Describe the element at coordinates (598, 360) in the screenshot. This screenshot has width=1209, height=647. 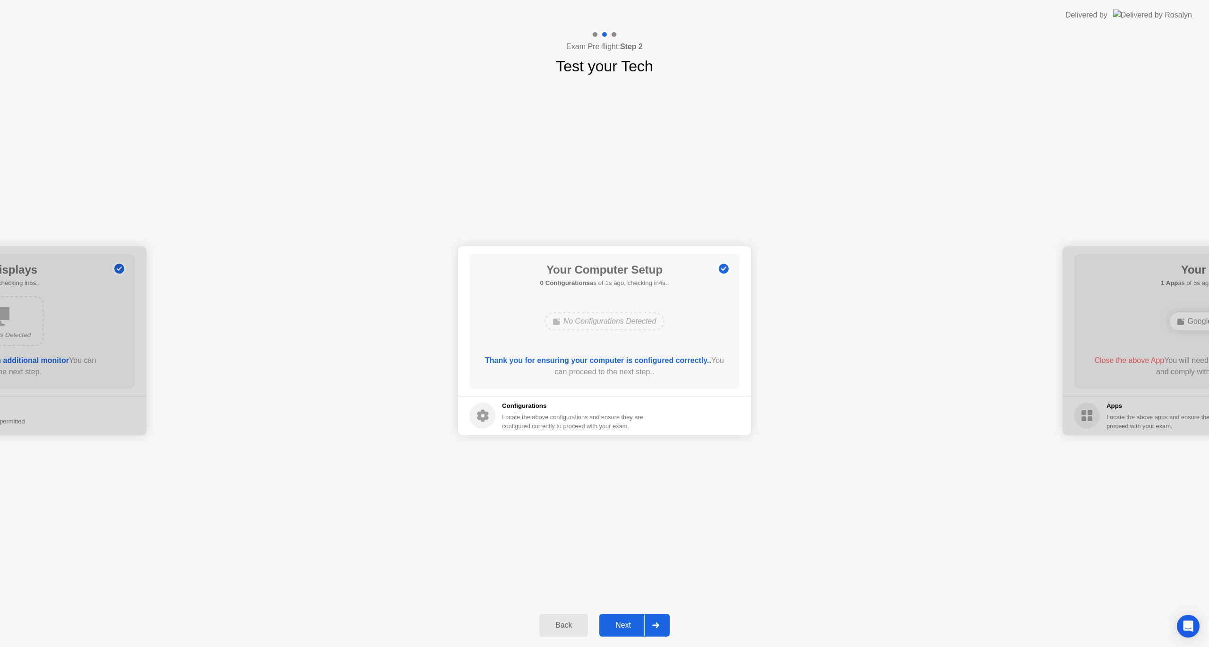
I see `b: Thank you for ensuring your computer is configured correctly..` at that location.